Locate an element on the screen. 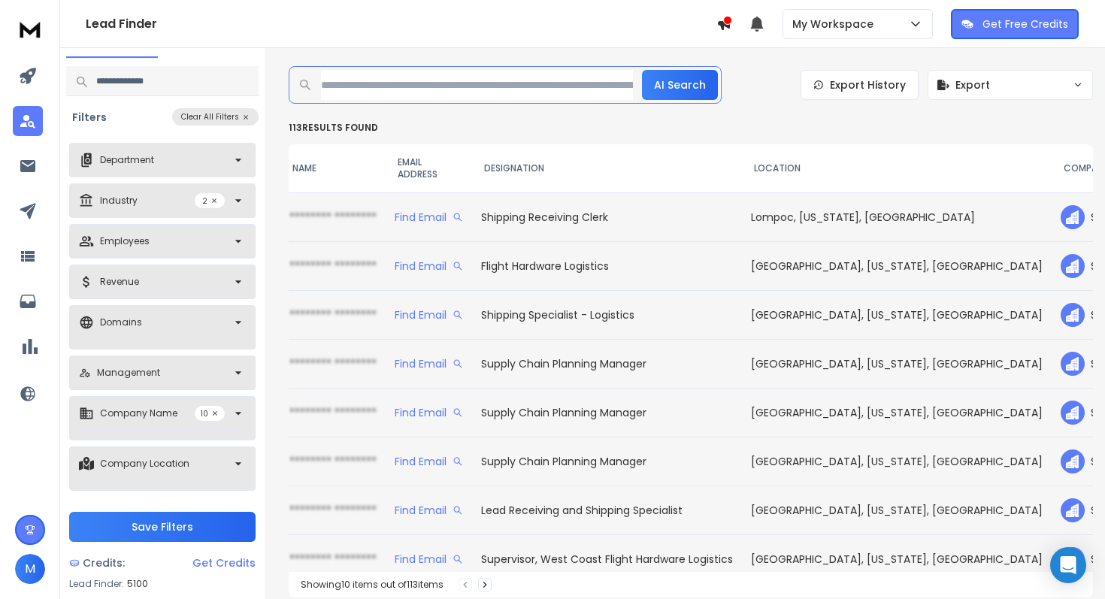 The width and height of the screenshot is (1105, 599). th: EMAIL ADDRESS is located at coordinates (428, 168).